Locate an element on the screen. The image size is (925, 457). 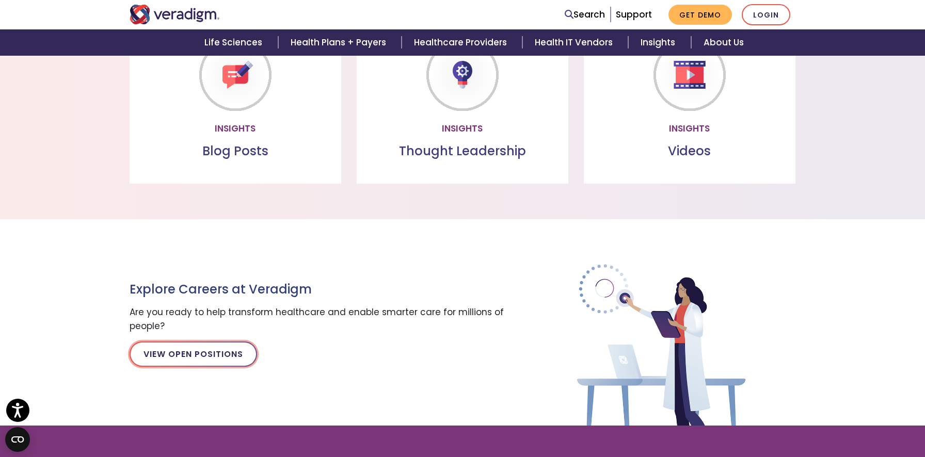
a: Health Plans + Payers is located at coordinates (340, 42).